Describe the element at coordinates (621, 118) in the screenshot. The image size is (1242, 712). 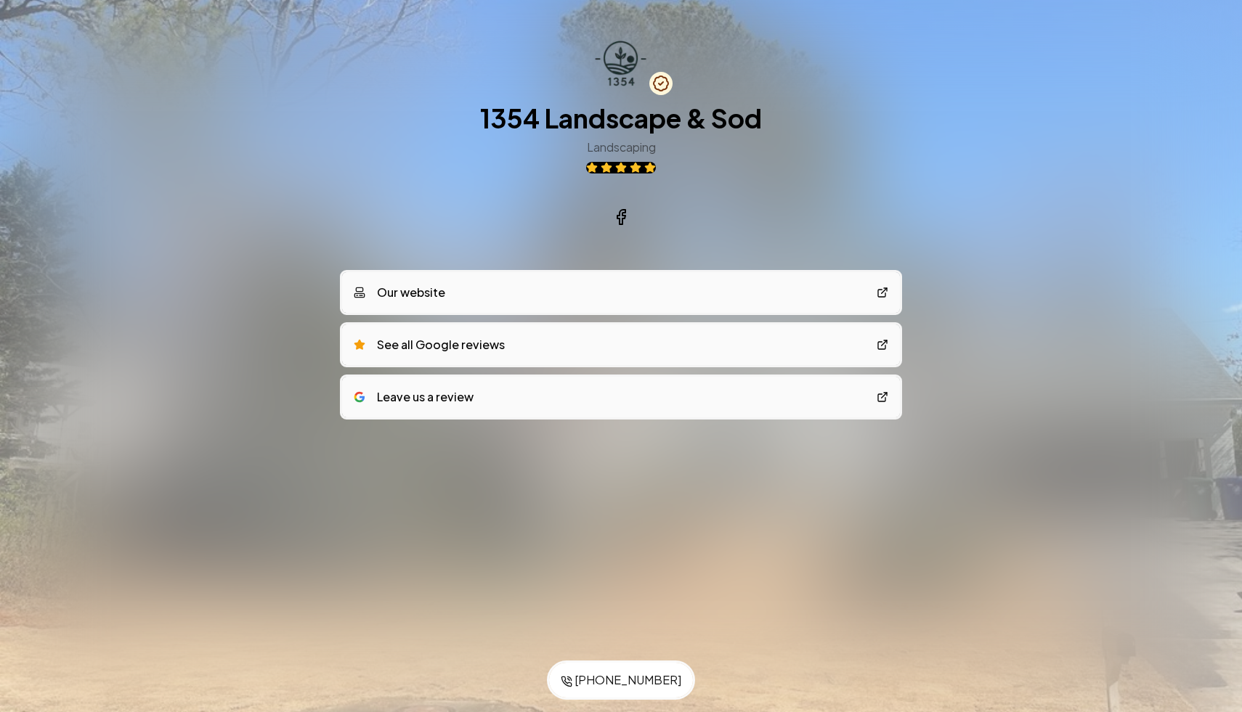
I see `h1: 1354 Landscape & Sod` at that location.